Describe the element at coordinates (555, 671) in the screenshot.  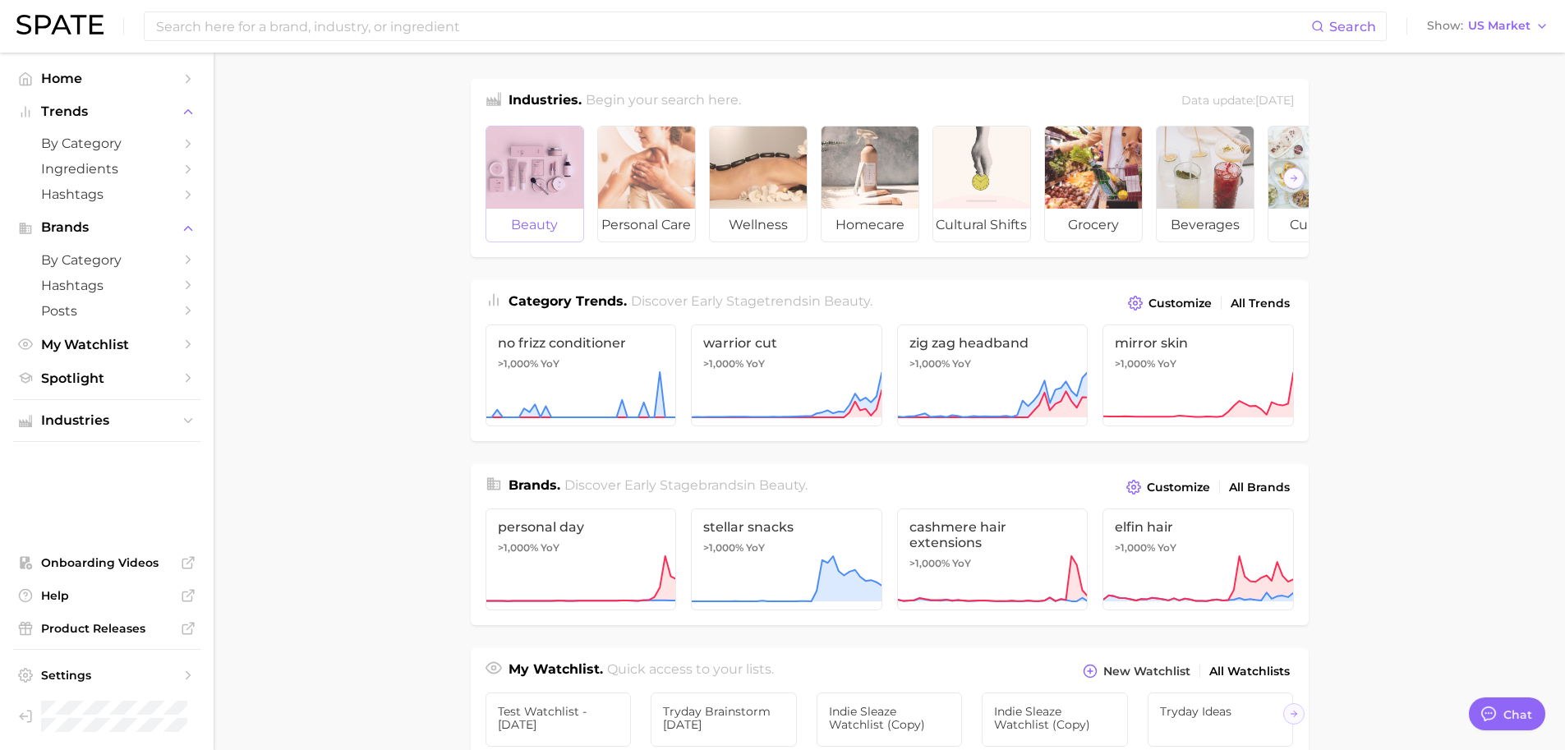
I see `h1: My Watchlist.` at that location.